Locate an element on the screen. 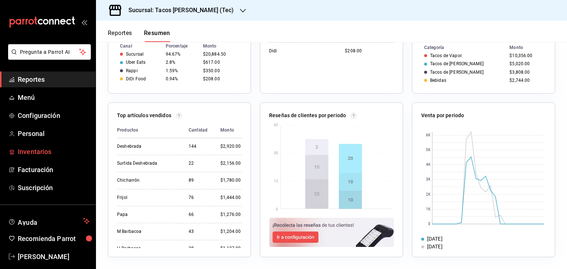  div: Bebidas is located at coordinates (438, 80).